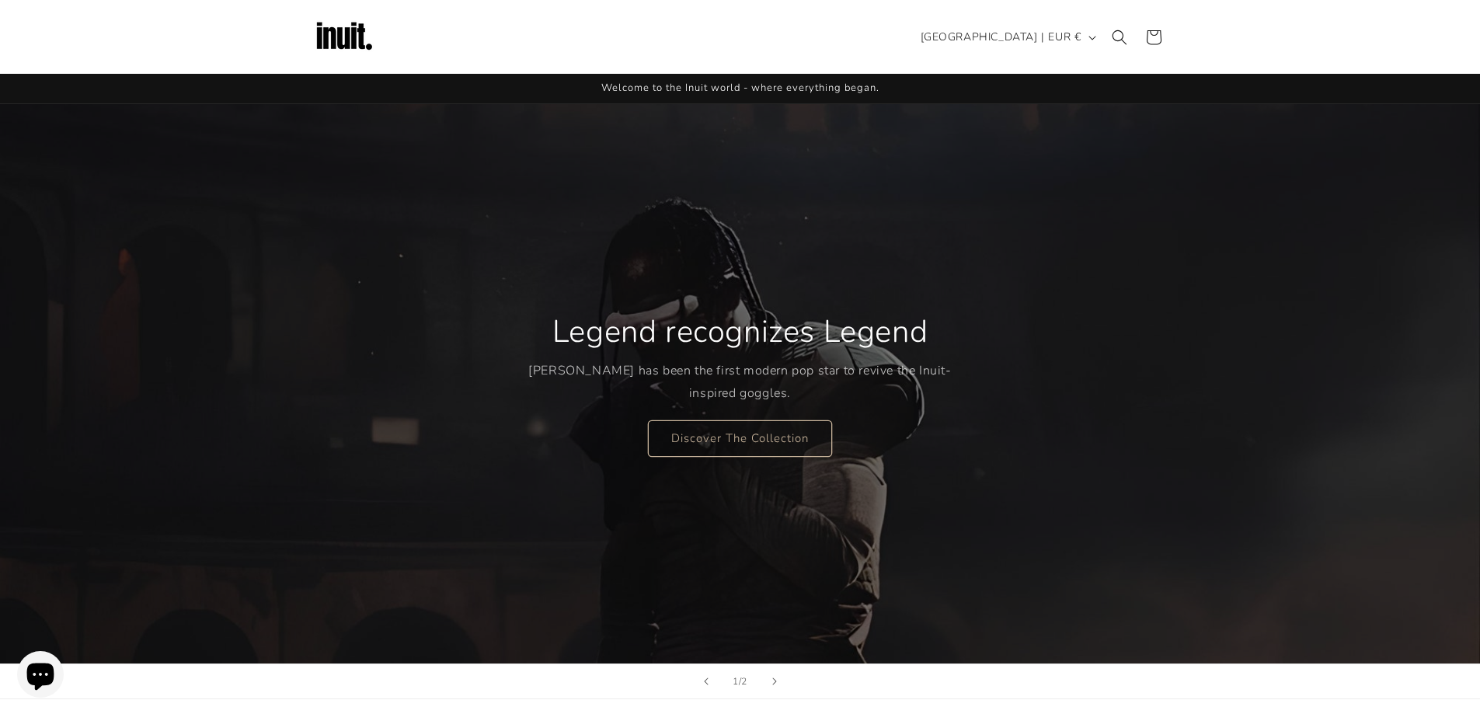 The width and height of the screenshot is (1480, 714). What do you see at coordinates (740, 437) in the screenshot?
I see `a: Discover The Collection` at bounding box center [740, 437].